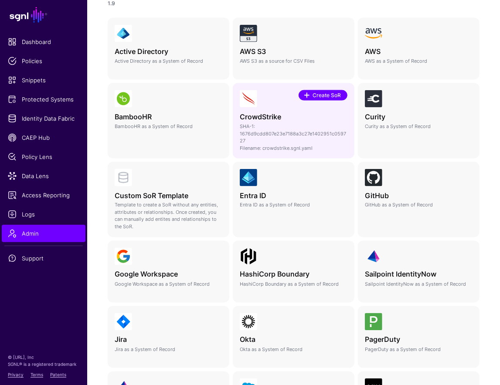  Describe the element at coordinates (293, 205) in the screenshot. I see `p: Entra ID as a System of Record` at that location.